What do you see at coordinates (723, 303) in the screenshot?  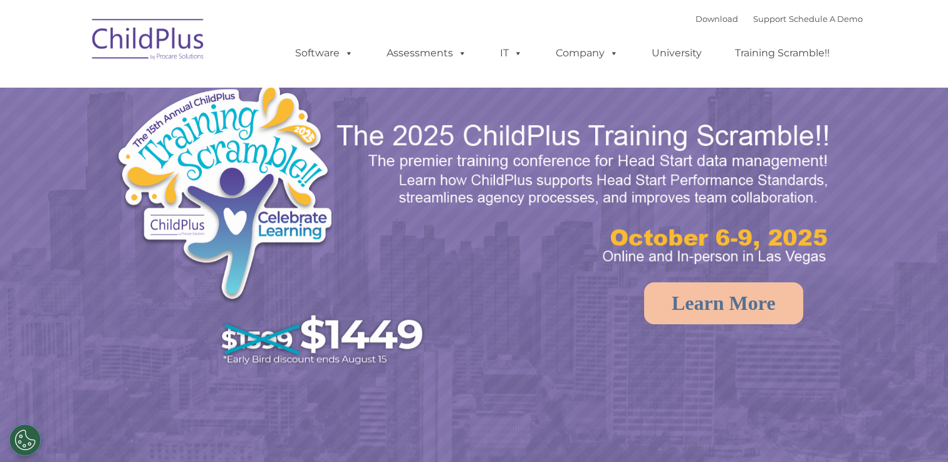 I see `a: Learn More` at bounding box center [723, 303].